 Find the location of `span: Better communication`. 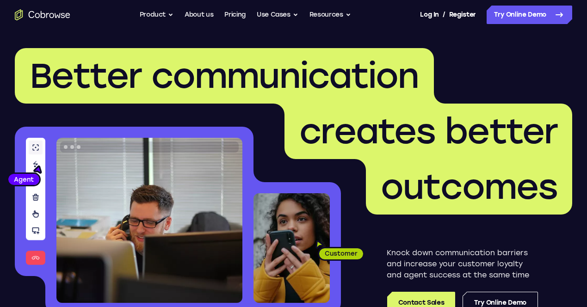

span: Better communication is located at coordinates (225, 76).